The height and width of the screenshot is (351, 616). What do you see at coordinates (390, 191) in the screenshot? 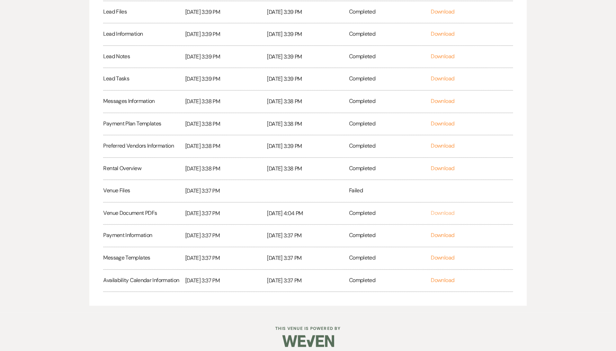
I see `div: Failed` at bounding box center [390, 191].